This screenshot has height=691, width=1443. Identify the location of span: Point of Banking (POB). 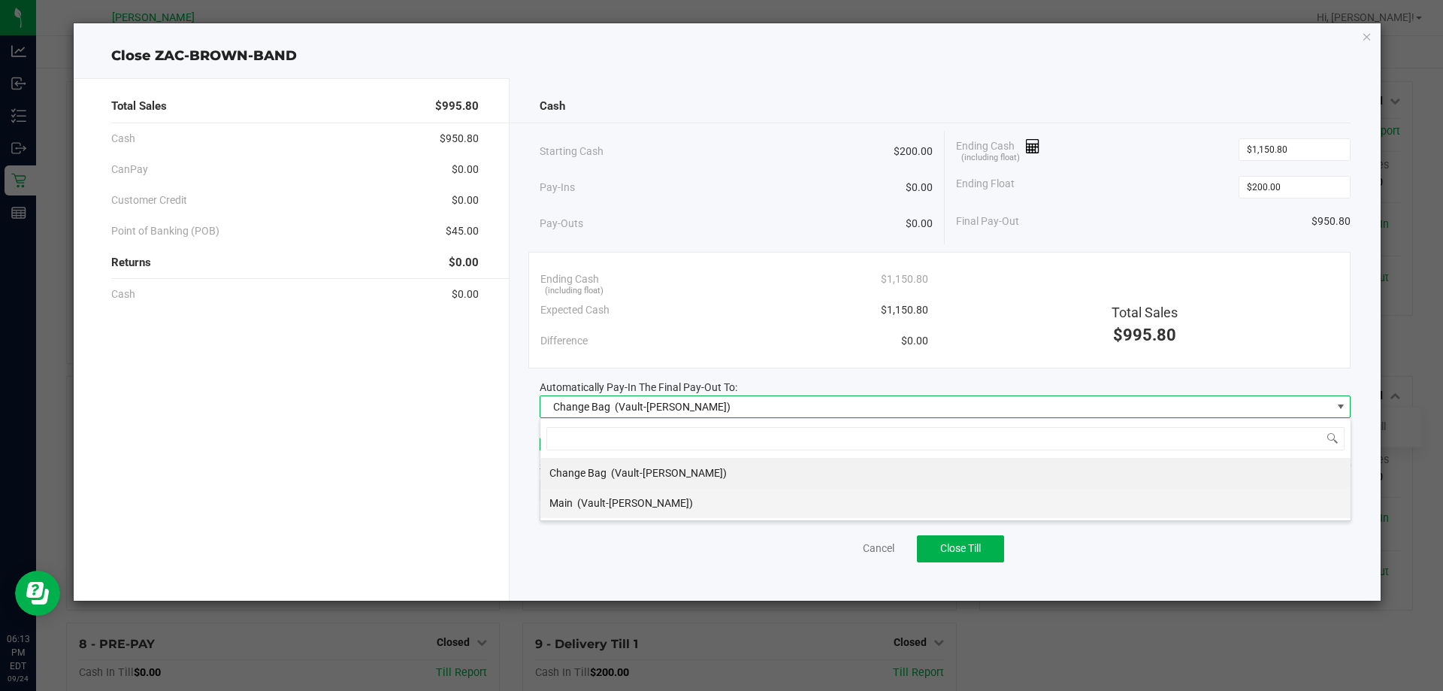
(165, 231).